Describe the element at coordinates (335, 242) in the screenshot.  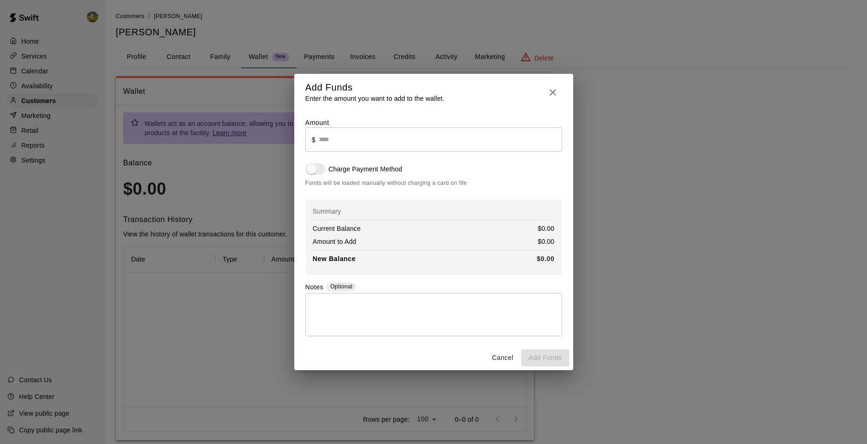
I see `p: Amount to Add` at that location.